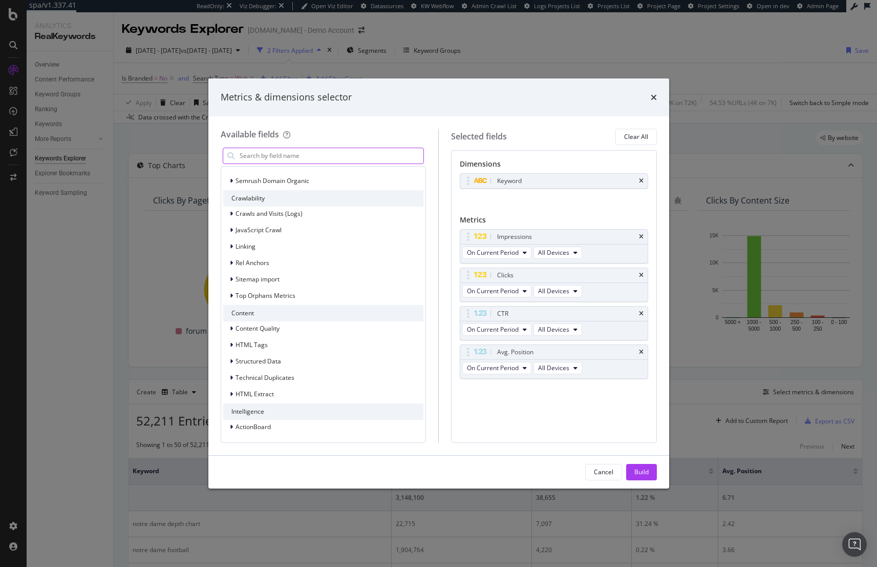  Describe the element at coordinates (510, 181) in the screenshot. I see `div: Keyword` at that location.